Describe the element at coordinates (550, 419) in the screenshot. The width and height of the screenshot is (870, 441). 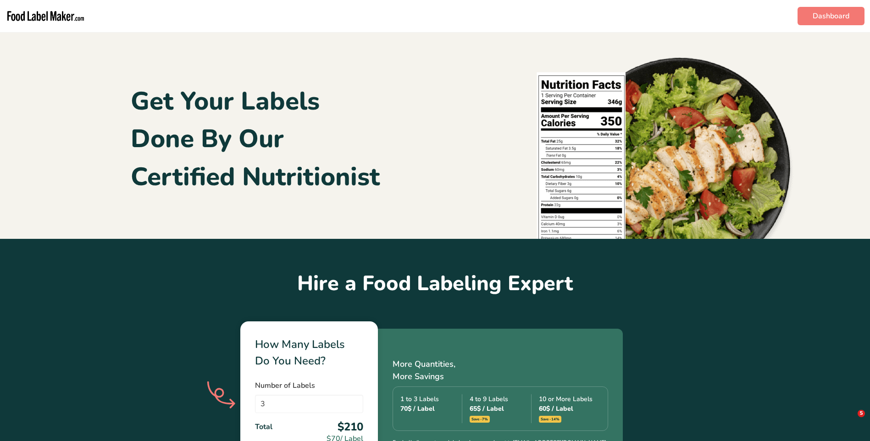
I see `span: Save -14%` at that location.